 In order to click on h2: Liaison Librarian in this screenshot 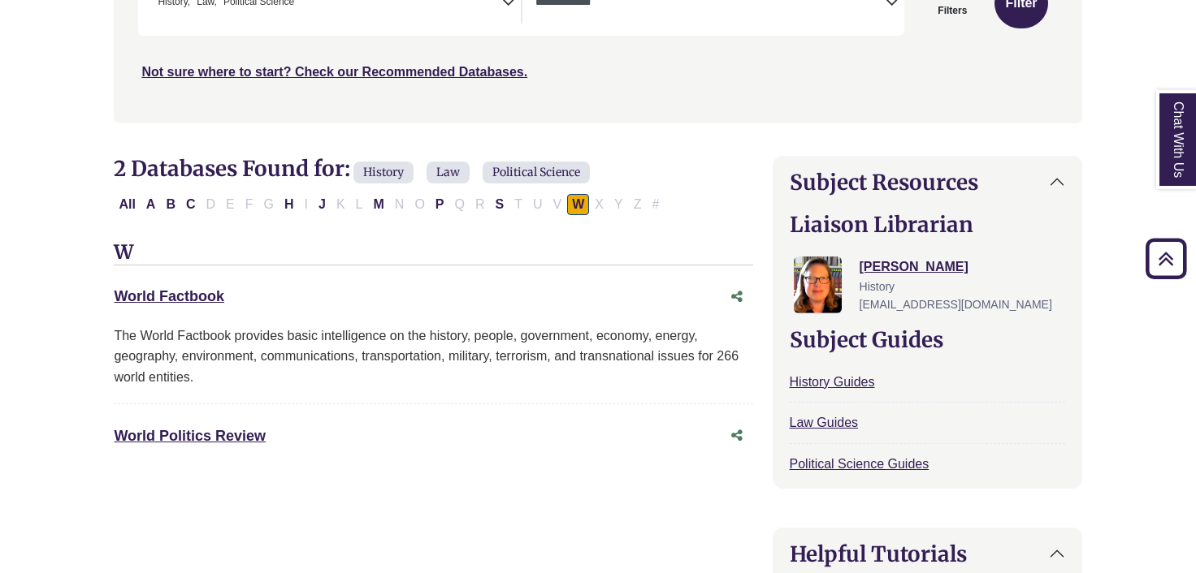, I will do `click(927, 224)`.